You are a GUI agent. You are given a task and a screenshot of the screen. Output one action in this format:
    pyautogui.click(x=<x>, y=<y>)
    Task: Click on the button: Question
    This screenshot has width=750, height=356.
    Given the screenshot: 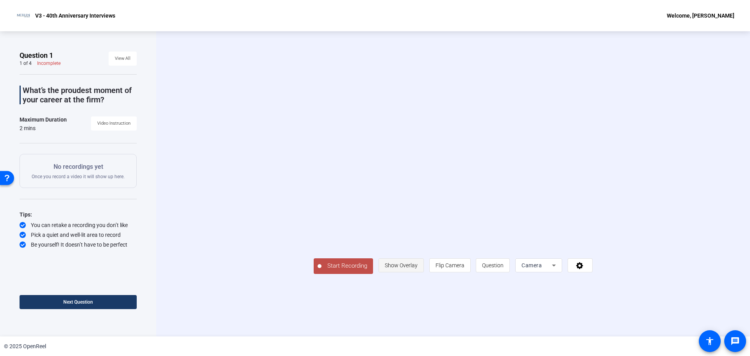 What is the action you would take?
    pyautogui.click(x=493, y=265)
    